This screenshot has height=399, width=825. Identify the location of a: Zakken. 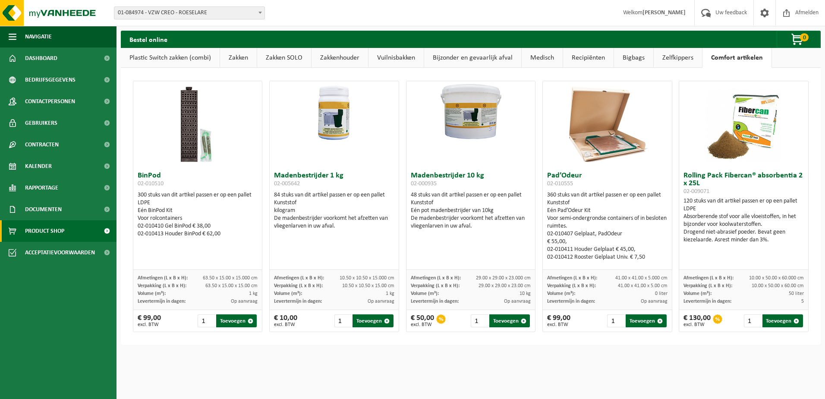
(238, 58).